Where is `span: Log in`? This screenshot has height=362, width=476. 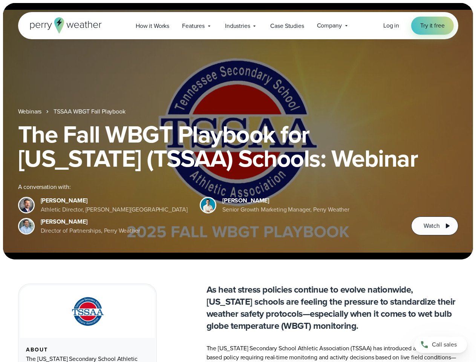 span: Log in is located at coordinates (391, 25).